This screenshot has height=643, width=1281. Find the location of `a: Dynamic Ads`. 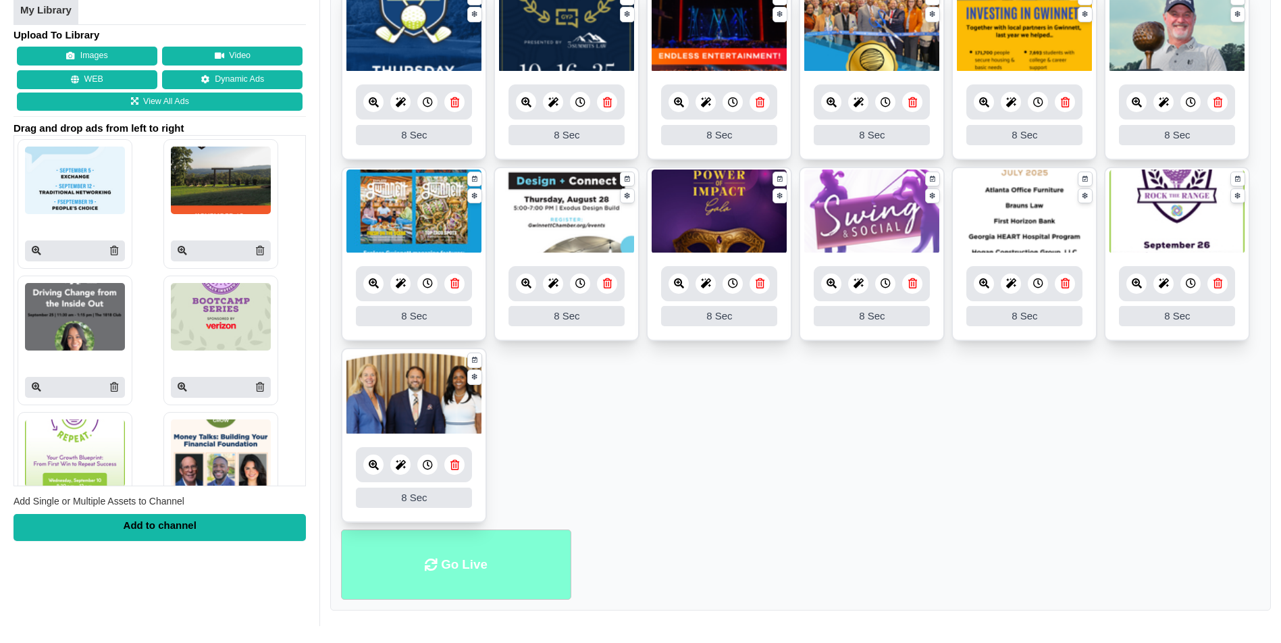

a: Dynamic Ads is located at coordinates (232, 80).